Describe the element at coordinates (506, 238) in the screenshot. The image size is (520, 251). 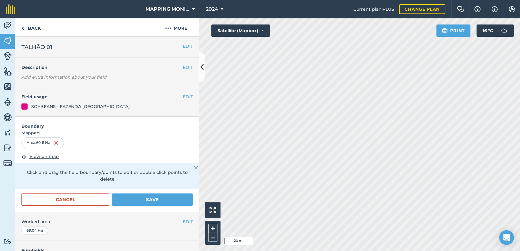
I see `div: Open Intercom Messenger` at that location.